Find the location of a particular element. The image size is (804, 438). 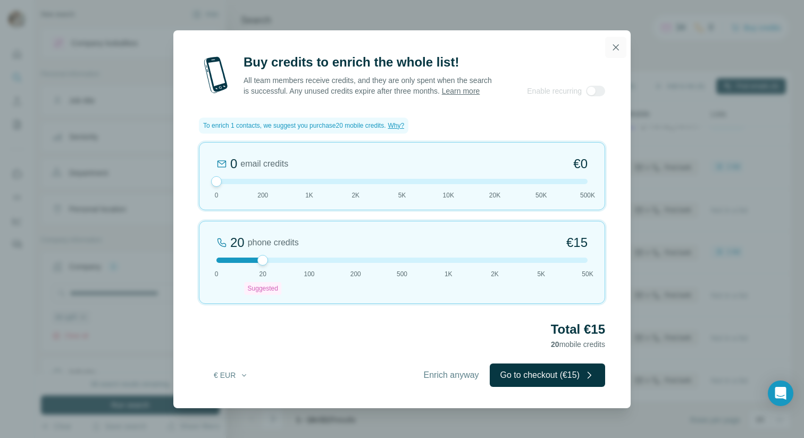

span: 10K is located at coordinates (448, 195).